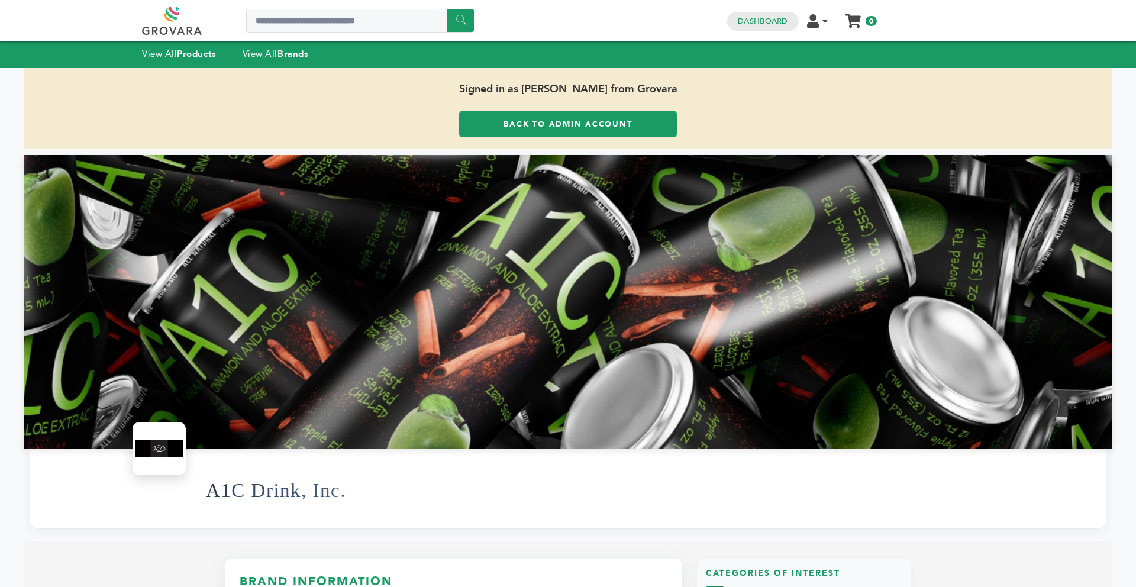  What do you see at coordinates (871, 21) in the screenshot?
I see `span: 0` at bounding box center [871, 21].